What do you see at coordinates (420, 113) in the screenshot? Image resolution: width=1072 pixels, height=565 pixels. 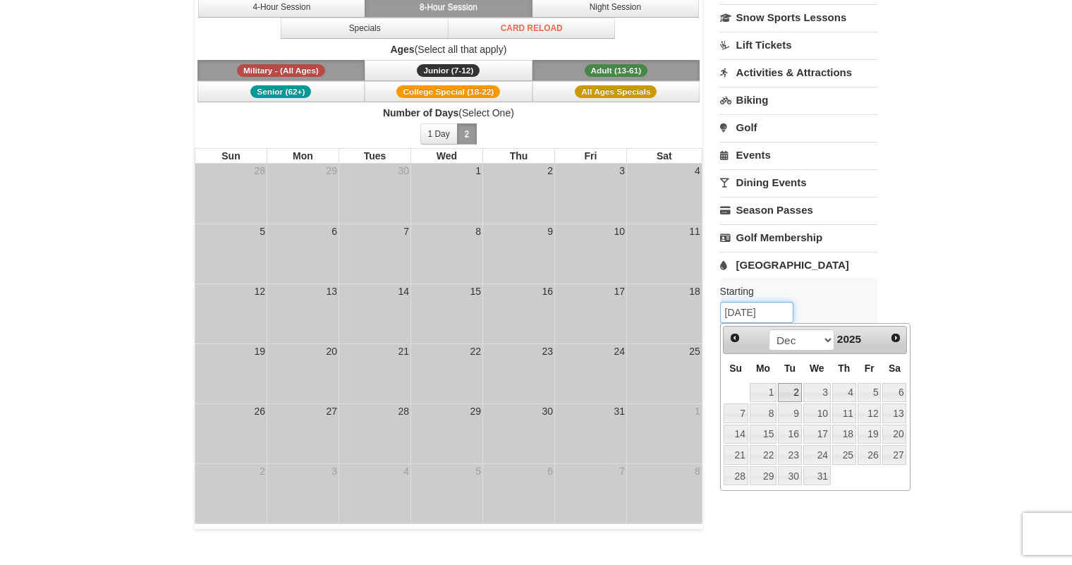 I see `strong: Number of Days` at bounding box center [420, 113].